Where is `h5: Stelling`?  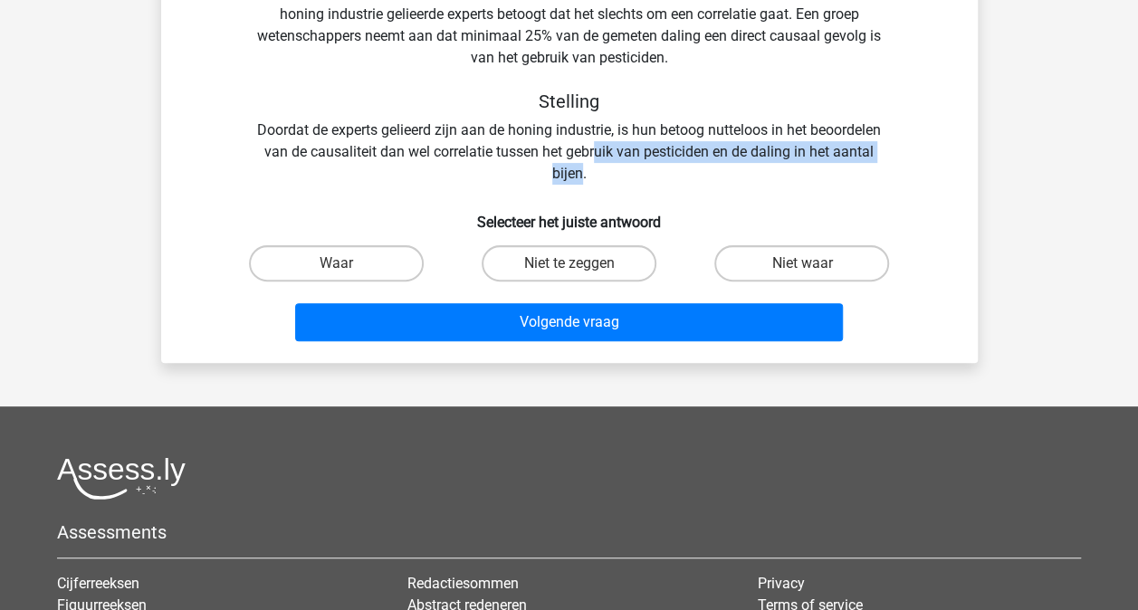
h5: Stelling is located at coordinates (570, 101).